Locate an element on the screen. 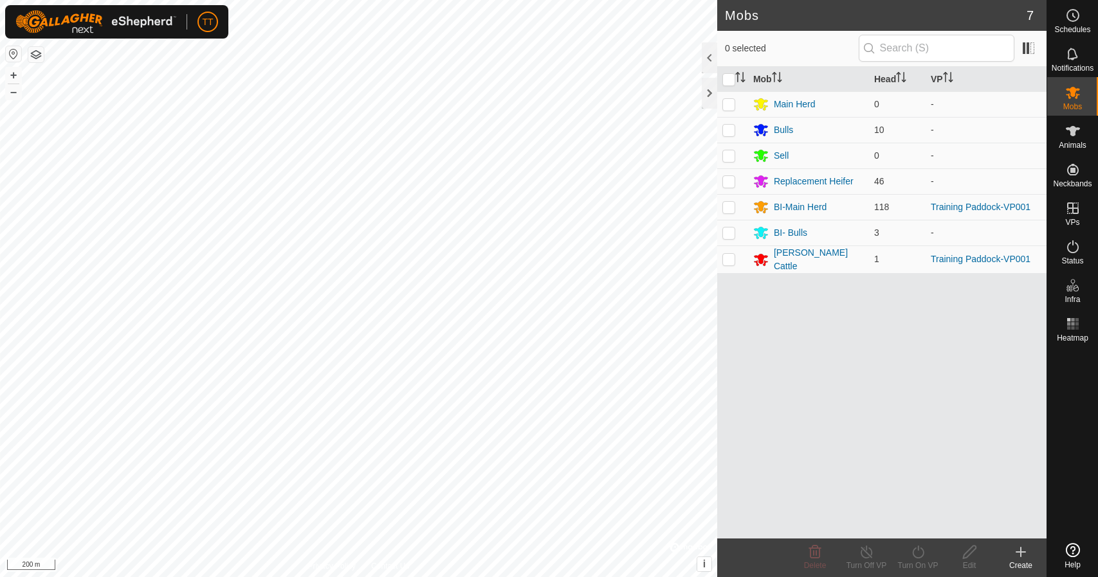 The height and width of the screenshot is (577, 1098). span: Mobs is located at coordinates (1072, 107).